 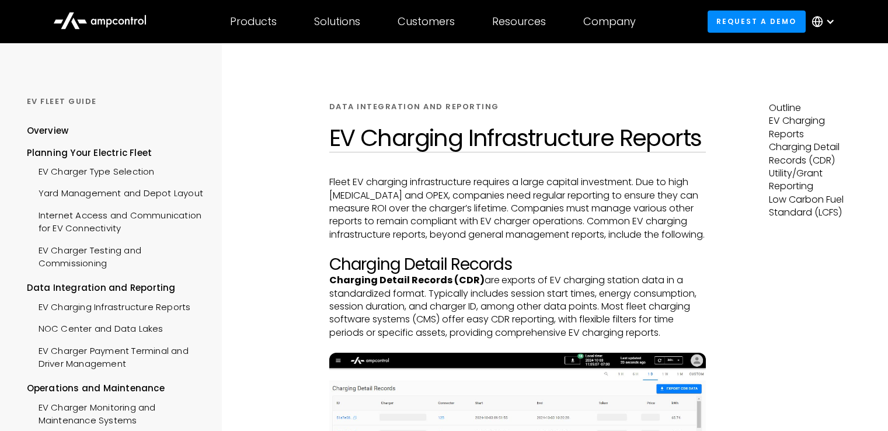 What do you see at coordinates (116, 221) in the screenshot?
I see `div: Internet Access and Communication for EV Connectivity` at bounding box center [116, 221].